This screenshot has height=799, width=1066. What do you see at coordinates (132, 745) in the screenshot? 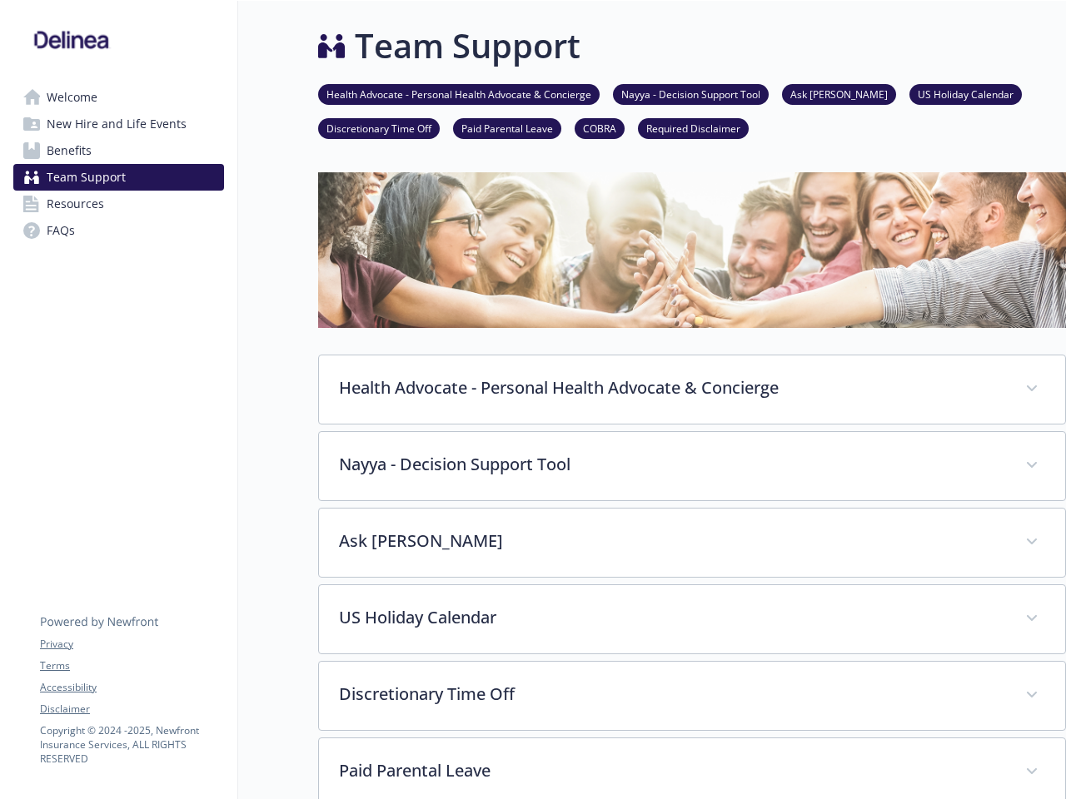
I see `p: Copyright © 2024 - 2025 , Newfront Insurance Services, ALL RIGHTS RESERVED` at bounding box center [132, 745].